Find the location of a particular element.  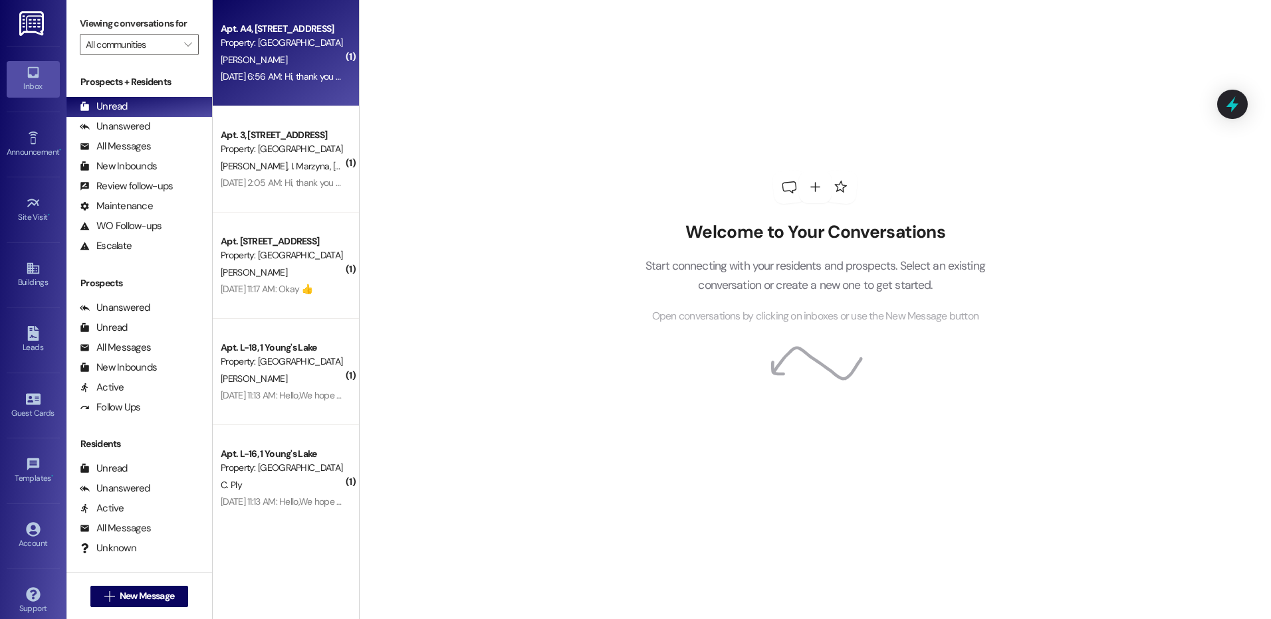

a: Inbox is located at coordinates (33, 79).